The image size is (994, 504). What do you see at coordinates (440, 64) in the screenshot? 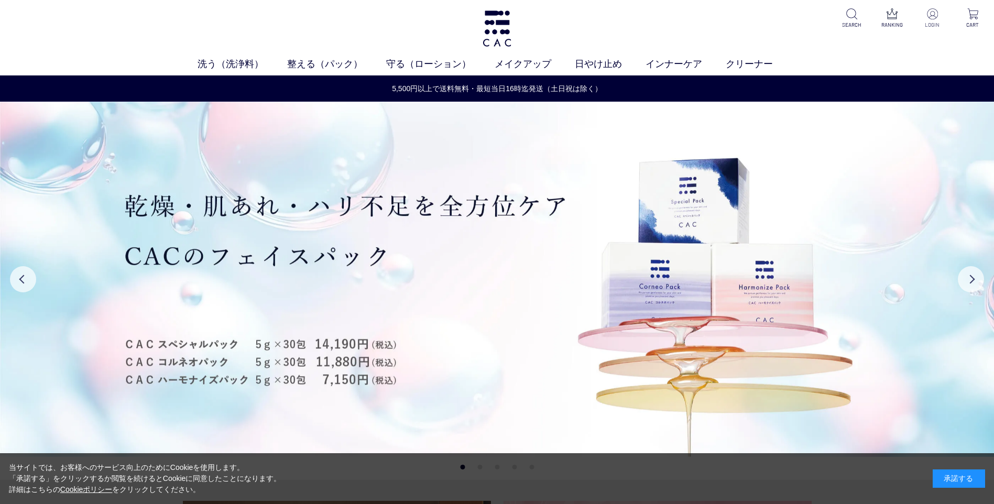
I see `a: 守る（ローション）` at bounding box center [440, 64].